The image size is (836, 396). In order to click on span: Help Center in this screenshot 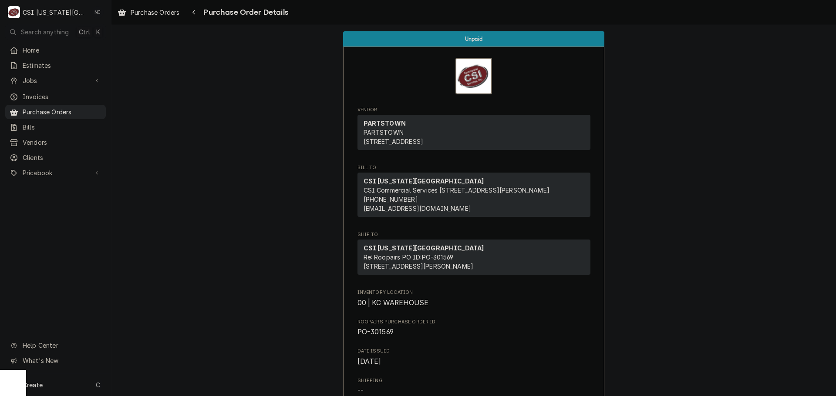, I will do `click(61, 346)`.